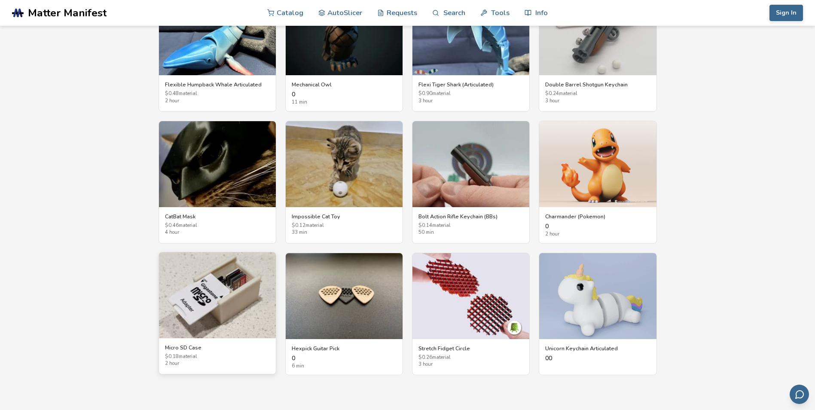  What do you see at coordinates (471, 94) in the screenshot?
I see `span: $ 0.90 material` at bounding box center [471, 94].